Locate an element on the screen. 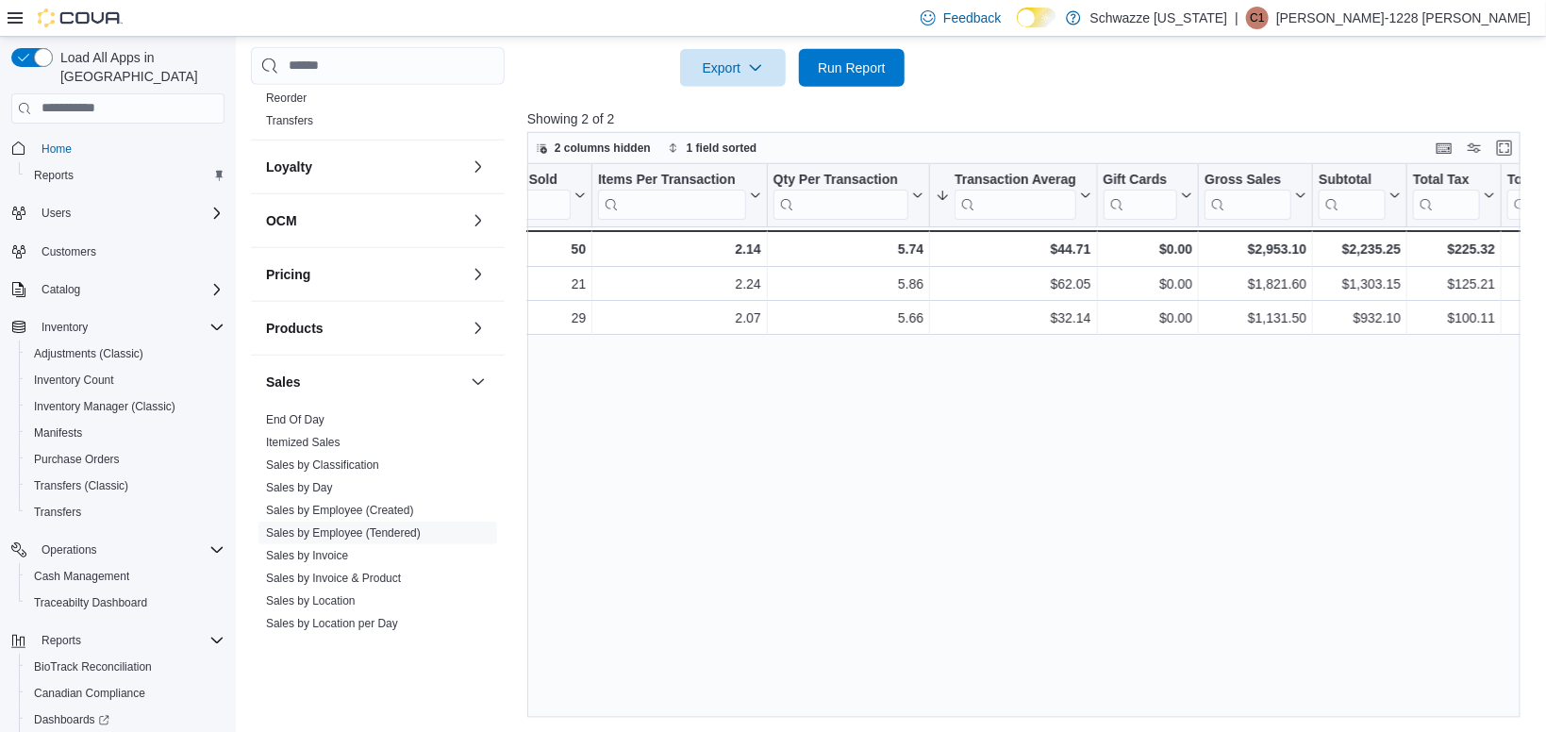 This screenshot has height=732, width=1546. button: OCM is located at coordinates (478, 221).